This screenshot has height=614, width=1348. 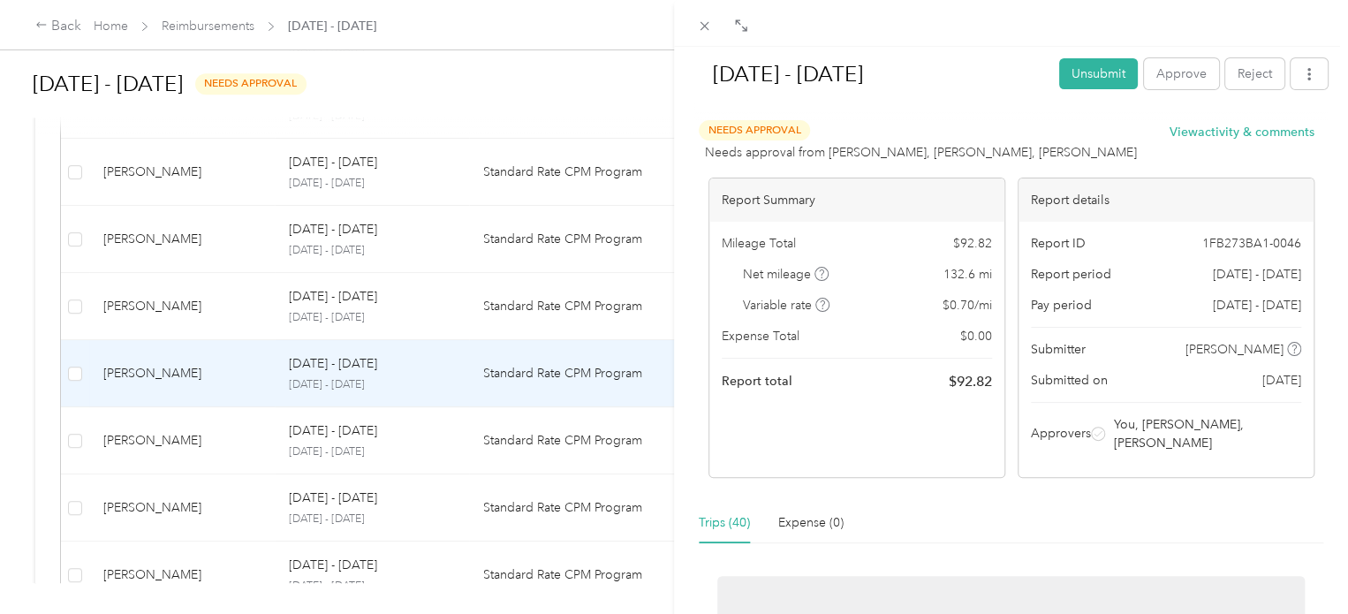 I want to click on button: Reject, so click(x=1254, y=73).